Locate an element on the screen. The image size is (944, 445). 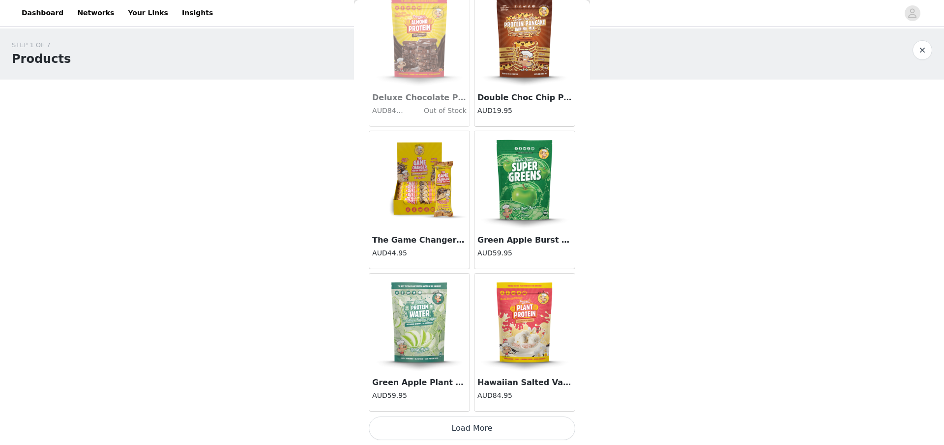
h3: Green Apple Burst Super Greens (300g Bag) is located at coordinates (525, 240).